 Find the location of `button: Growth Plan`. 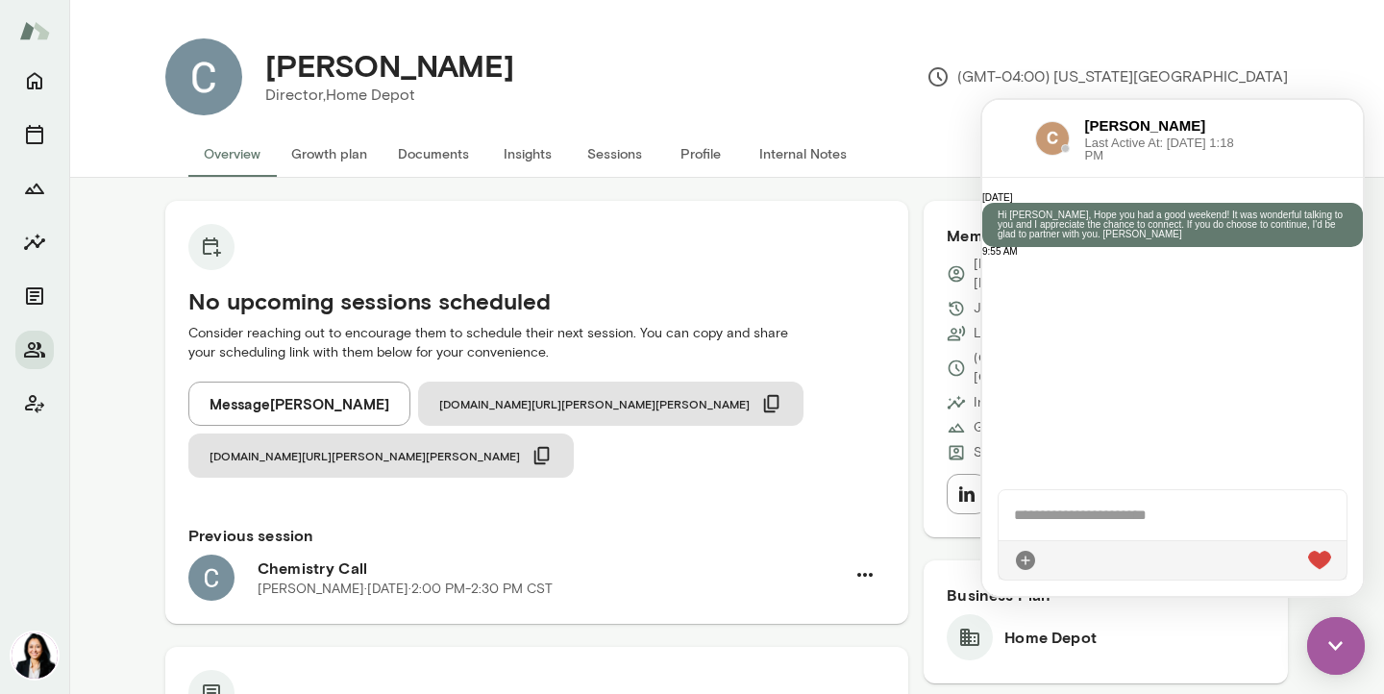

button: Growth Plan is located at coordinates (35, 188).